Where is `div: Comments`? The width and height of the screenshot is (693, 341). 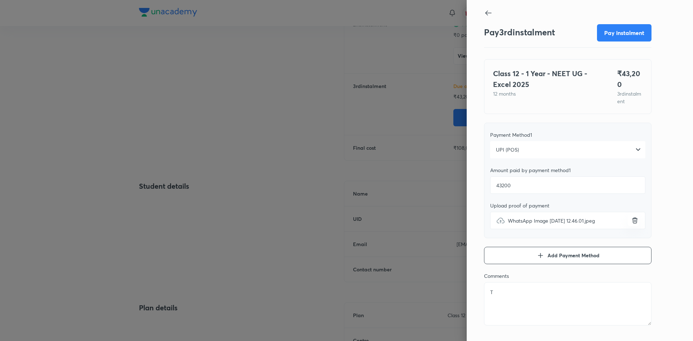 div: Comments is located at coordinates (568, 276).